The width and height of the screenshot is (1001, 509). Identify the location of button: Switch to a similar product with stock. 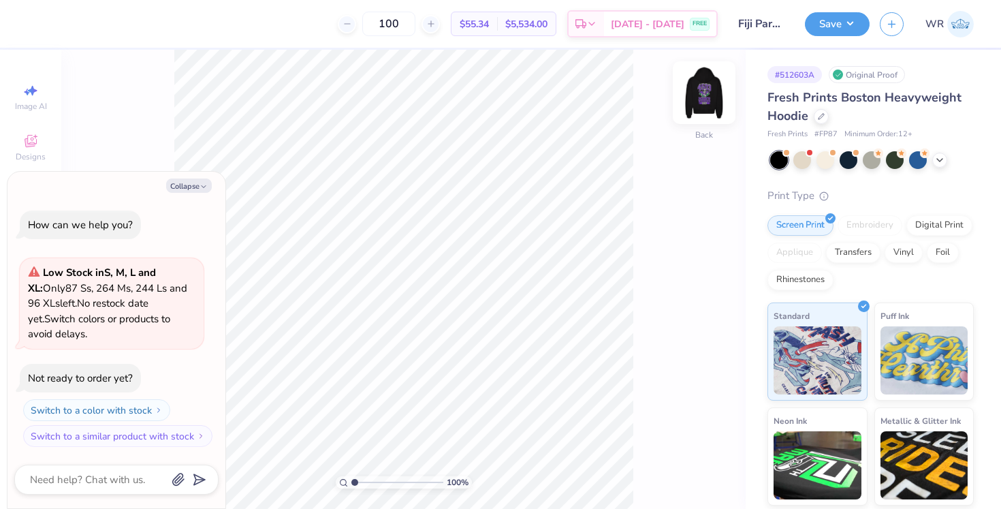
(118, 436).